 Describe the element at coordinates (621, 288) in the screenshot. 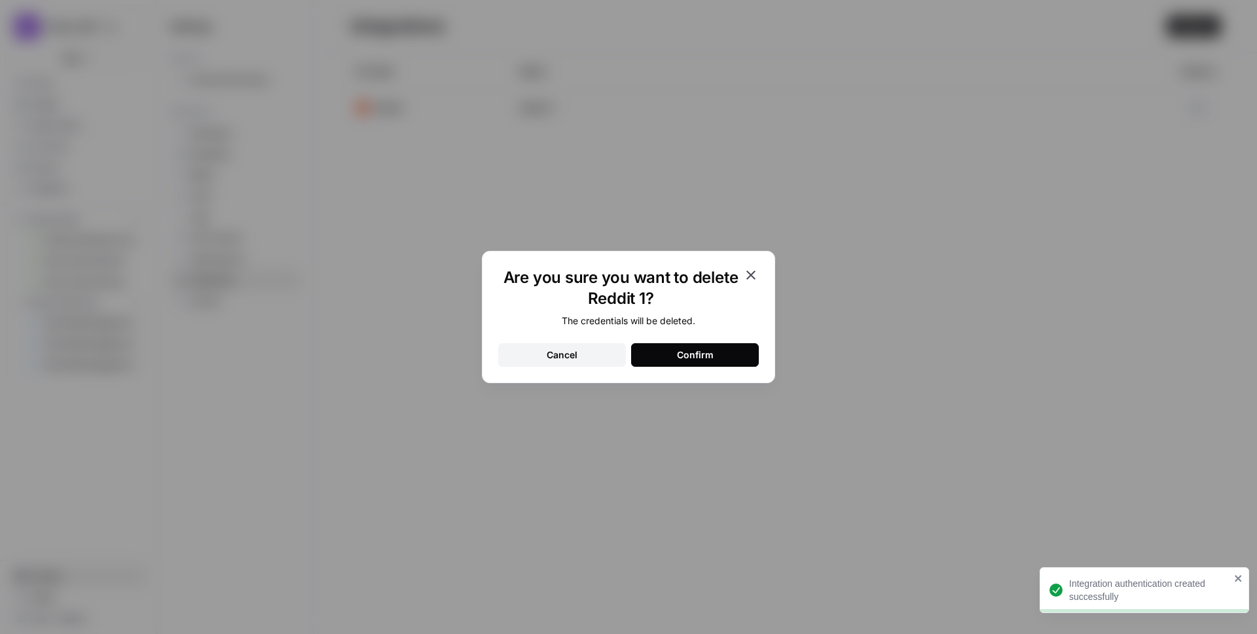

I see `h1: Are you sure you want to delete Reddit 1?` at that location.